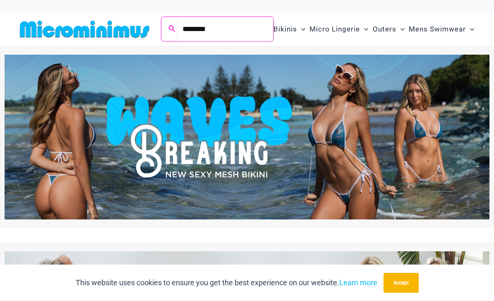 This screenshot has height=301, width=494. What do you see at coordinates (172, 29) in the screenshot?
I see `a: Search icon link` at bounding box center [172, 29].